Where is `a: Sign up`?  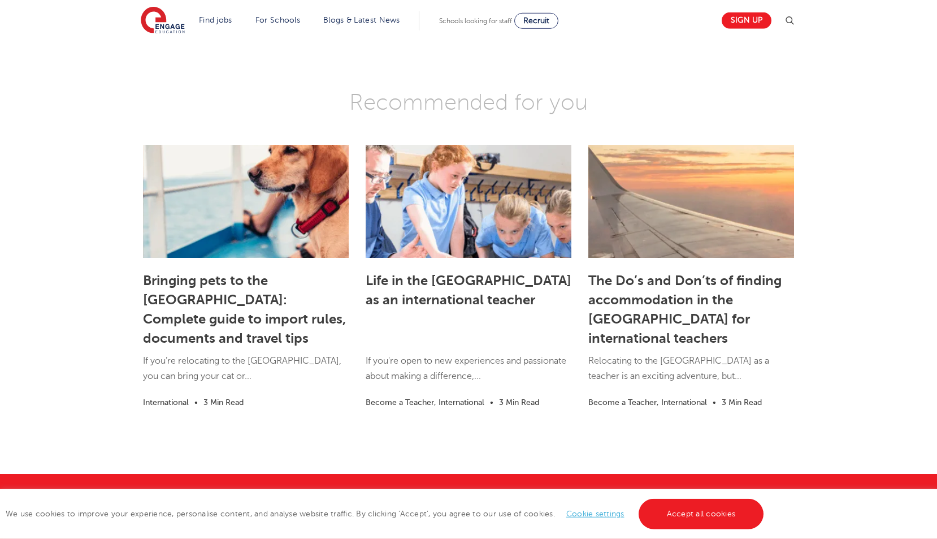 a: Sign up is located at coordinates (747, 20).